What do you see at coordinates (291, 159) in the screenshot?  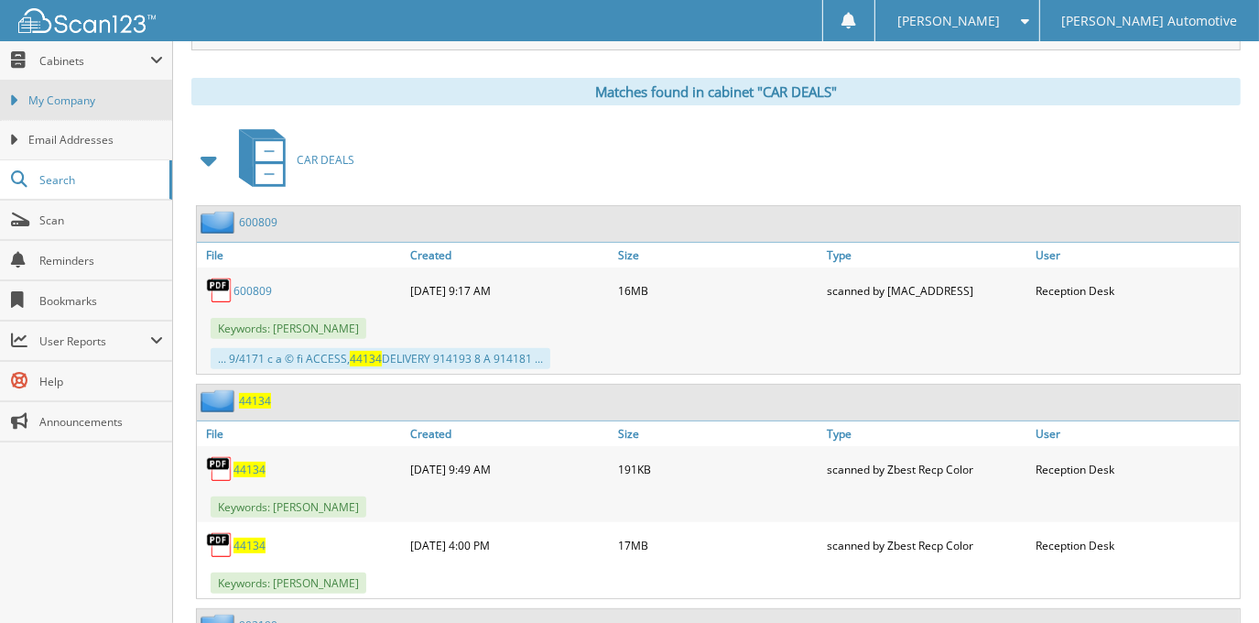 I see `a: CAR DEALS` at bounding box center [291, 159].